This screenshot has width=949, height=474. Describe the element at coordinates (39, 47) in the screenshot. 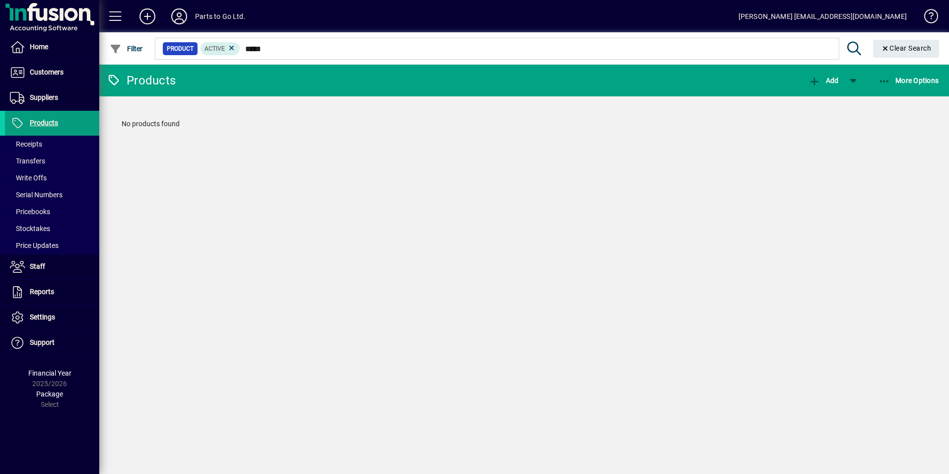

I see `span: Home` at that location.